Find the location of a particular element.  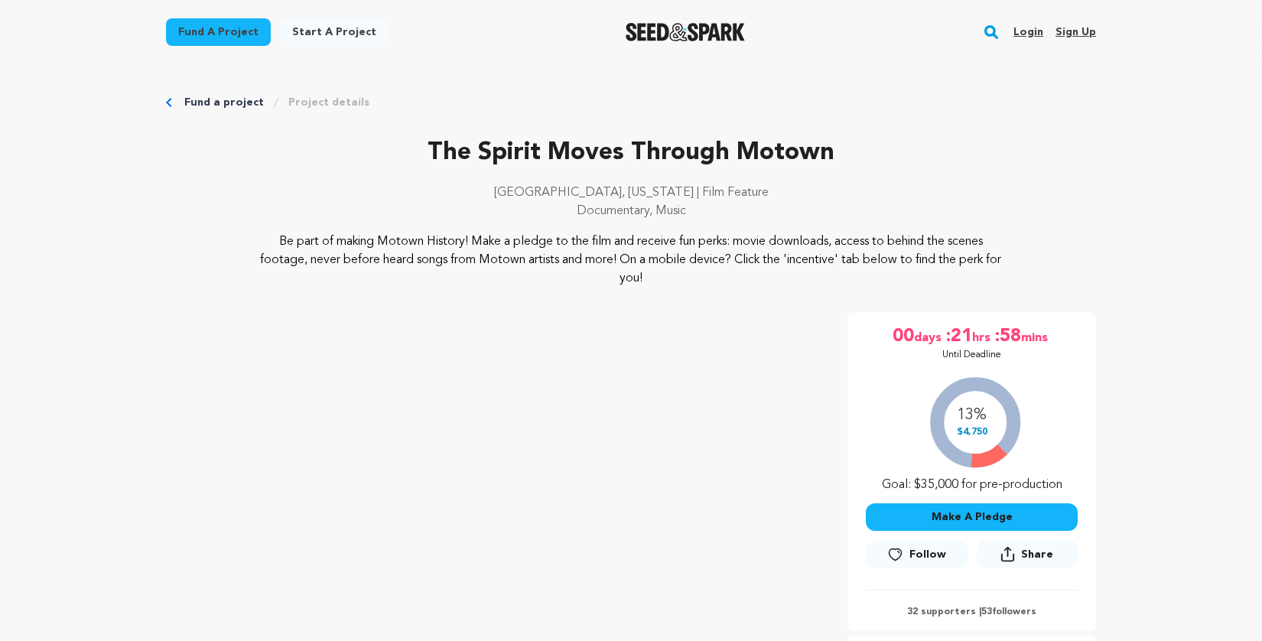

p: 32 supporters | followers is located at coordinates (971, 612).